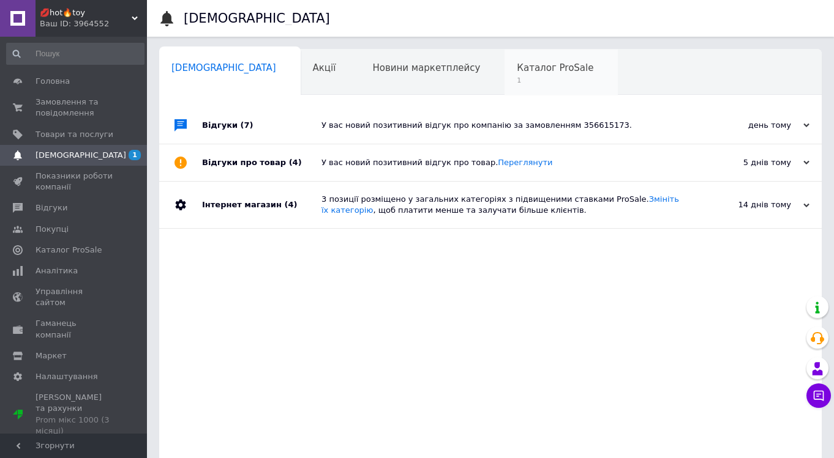 The height and width of the screenshot is (458, 834). I want to click on button: Чат з покупцем, so click(818, 396).